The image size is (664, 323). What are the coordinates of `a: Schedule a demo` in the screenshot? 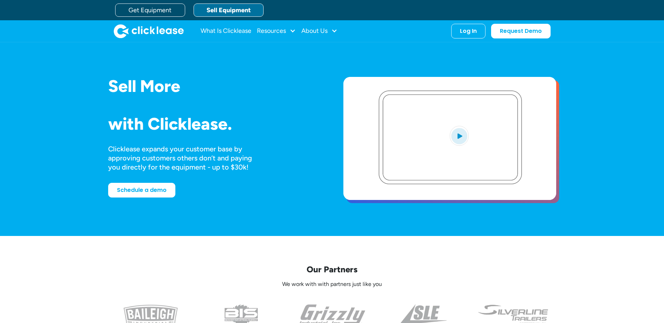 It's located at (142, 190).